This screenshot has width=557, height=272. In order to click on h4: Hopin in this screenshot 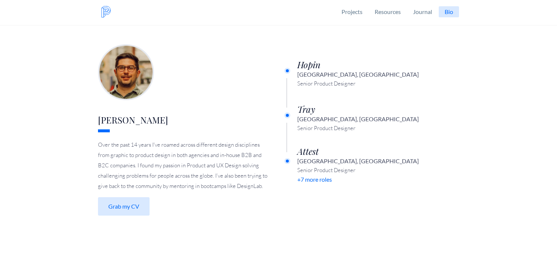, I will do `click(358, 64)`.